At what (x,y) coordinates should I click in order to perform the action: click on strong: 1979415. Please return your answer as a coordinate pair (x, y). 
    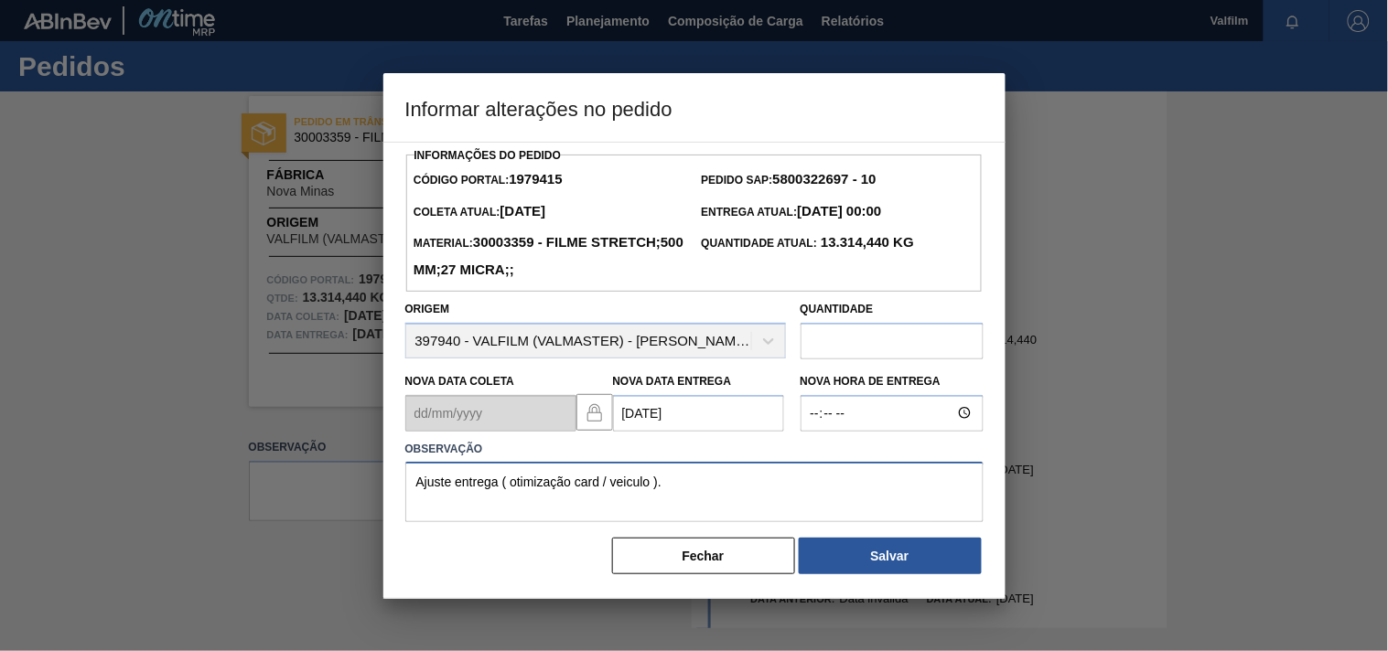
    Looking at the image, I should click on (535, 178).